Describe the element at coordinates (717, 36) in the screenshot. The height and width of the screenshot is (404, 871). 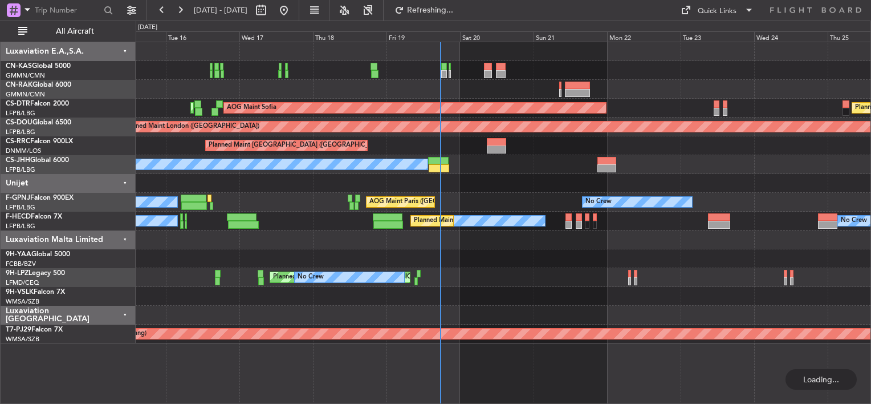
I see `div: Tue 23` at that location.